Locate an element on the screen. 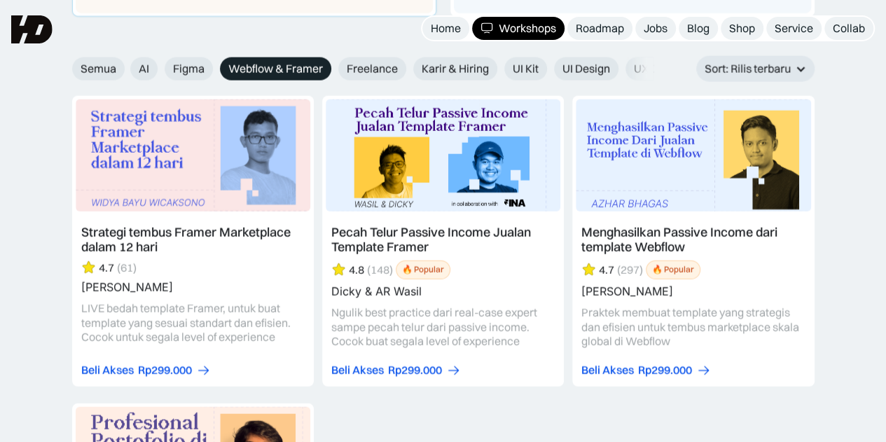 This screenshot has height=442, width=886. div: Jobs is located at coordinates (656, 28).